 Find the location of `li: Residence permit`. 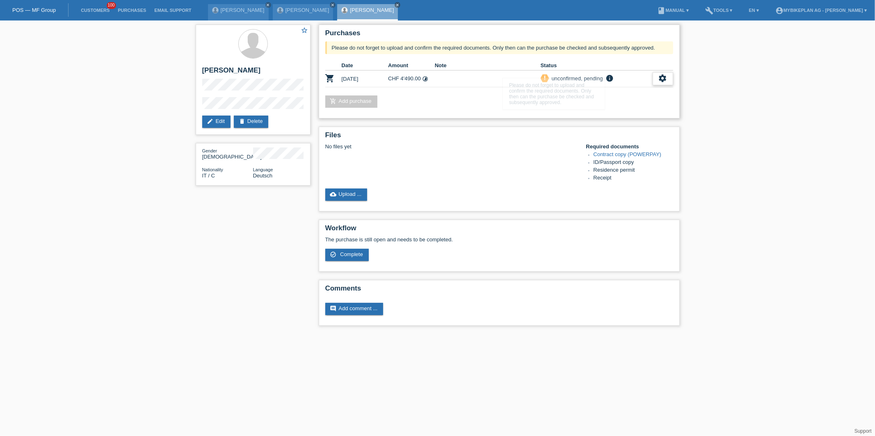

li: Residence permit is located at coordinates (633, 171).